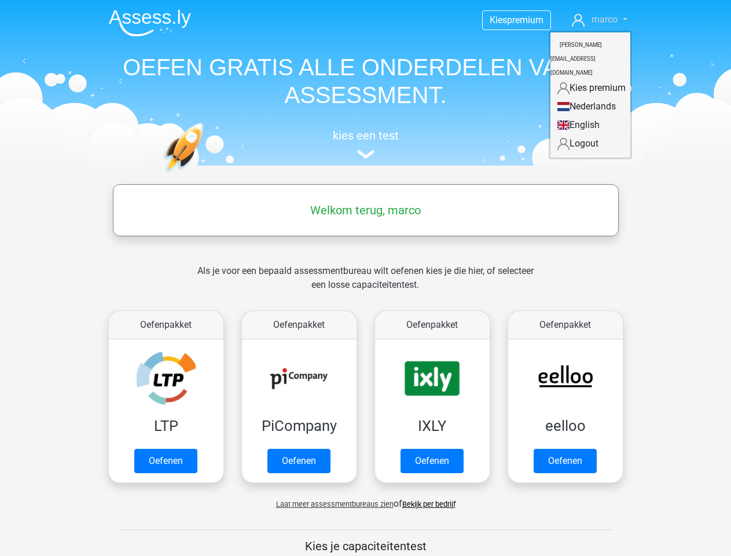  Describe the element at coordinates (366, 154) in the screenshot. I see `img: assessment` at that location.